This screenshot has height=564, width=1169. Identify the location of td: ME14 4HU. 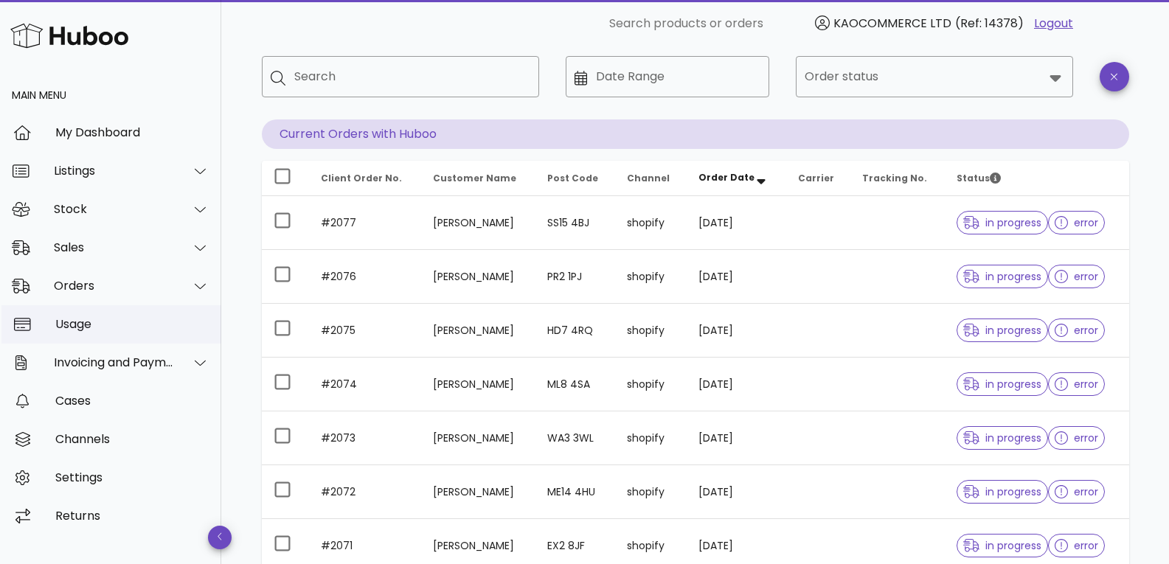
(575, 492).